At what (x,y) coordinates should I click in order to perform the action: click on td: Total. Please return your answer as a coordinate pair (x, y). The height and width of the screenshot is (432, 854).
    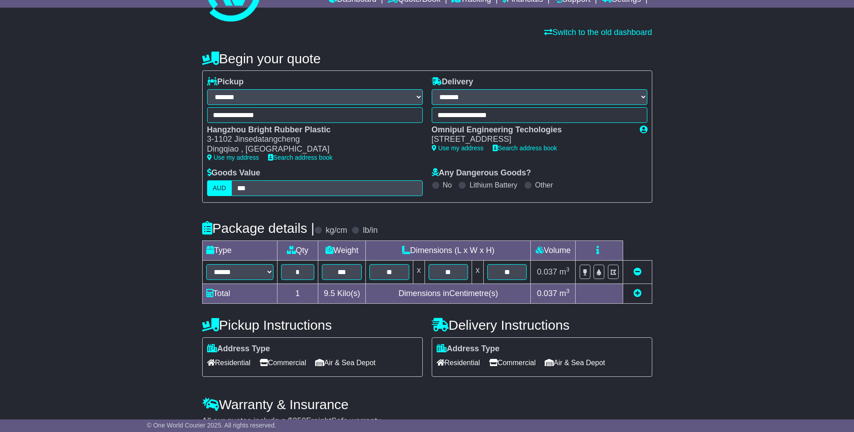
    Looking at the image, I should click on (239, 293).